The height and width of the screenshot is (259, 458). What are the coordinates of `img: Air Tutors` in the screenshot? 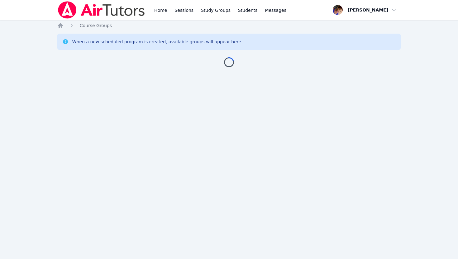 It's located at (101, 10).